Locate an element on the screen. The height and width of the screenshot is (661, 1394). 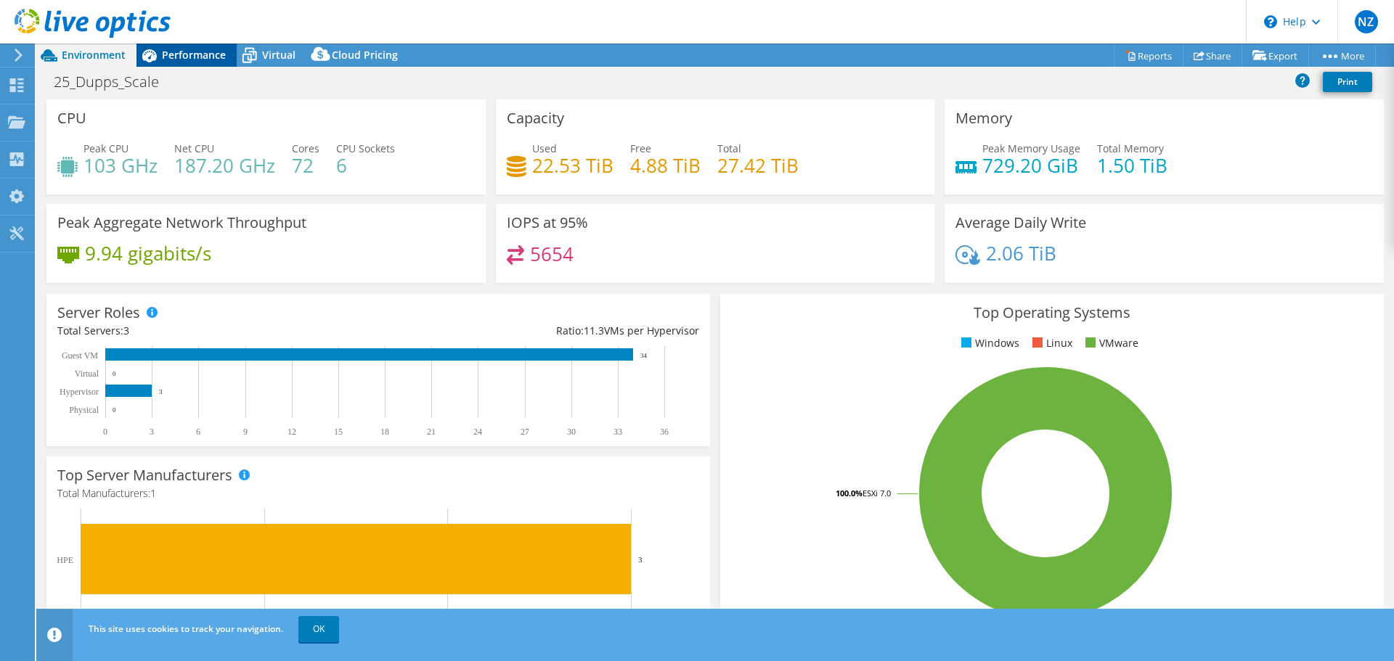
text: 21 is located at coordinates (431, 432).